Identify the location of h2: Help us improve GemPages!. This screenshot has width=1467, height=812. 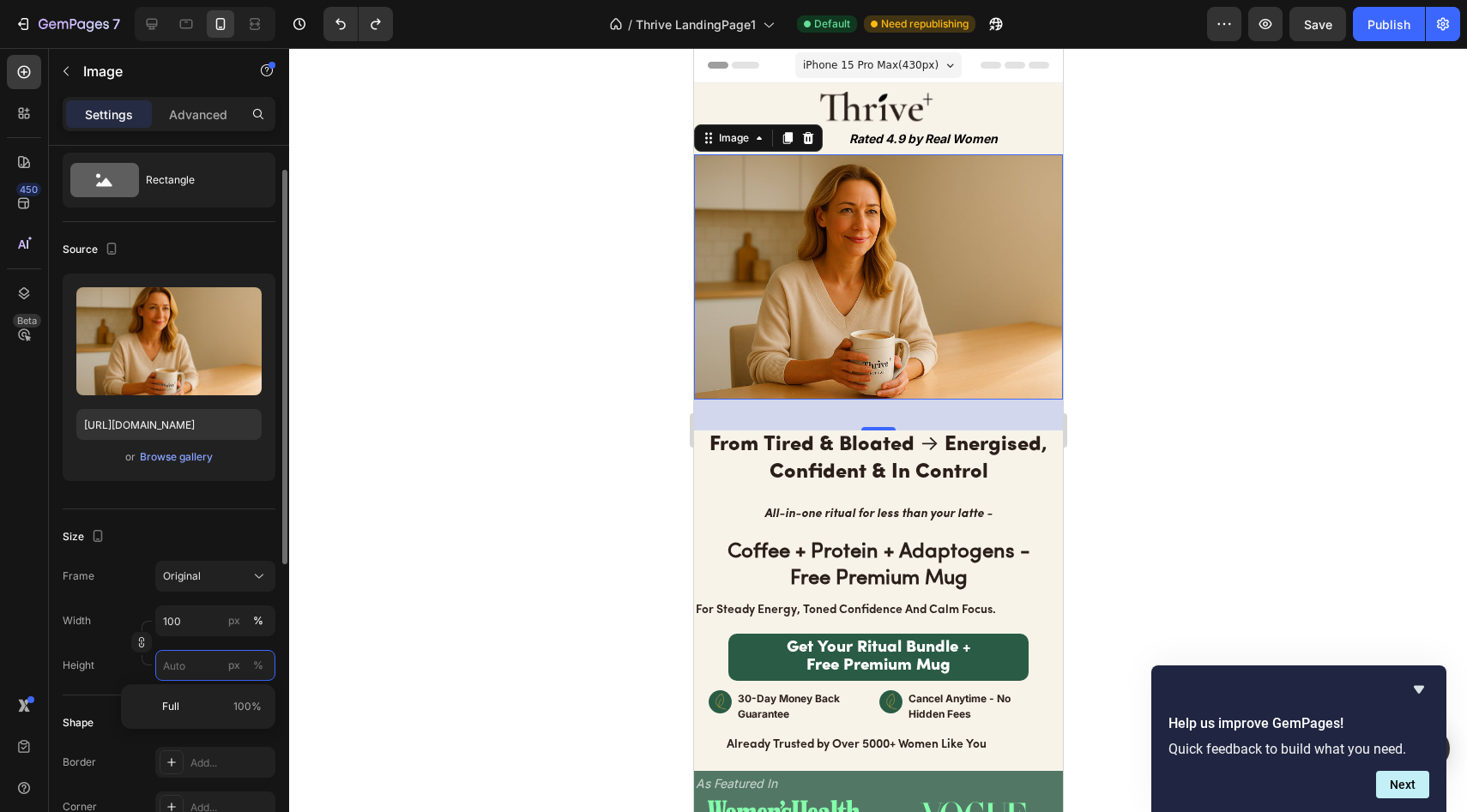
(1299, 724).